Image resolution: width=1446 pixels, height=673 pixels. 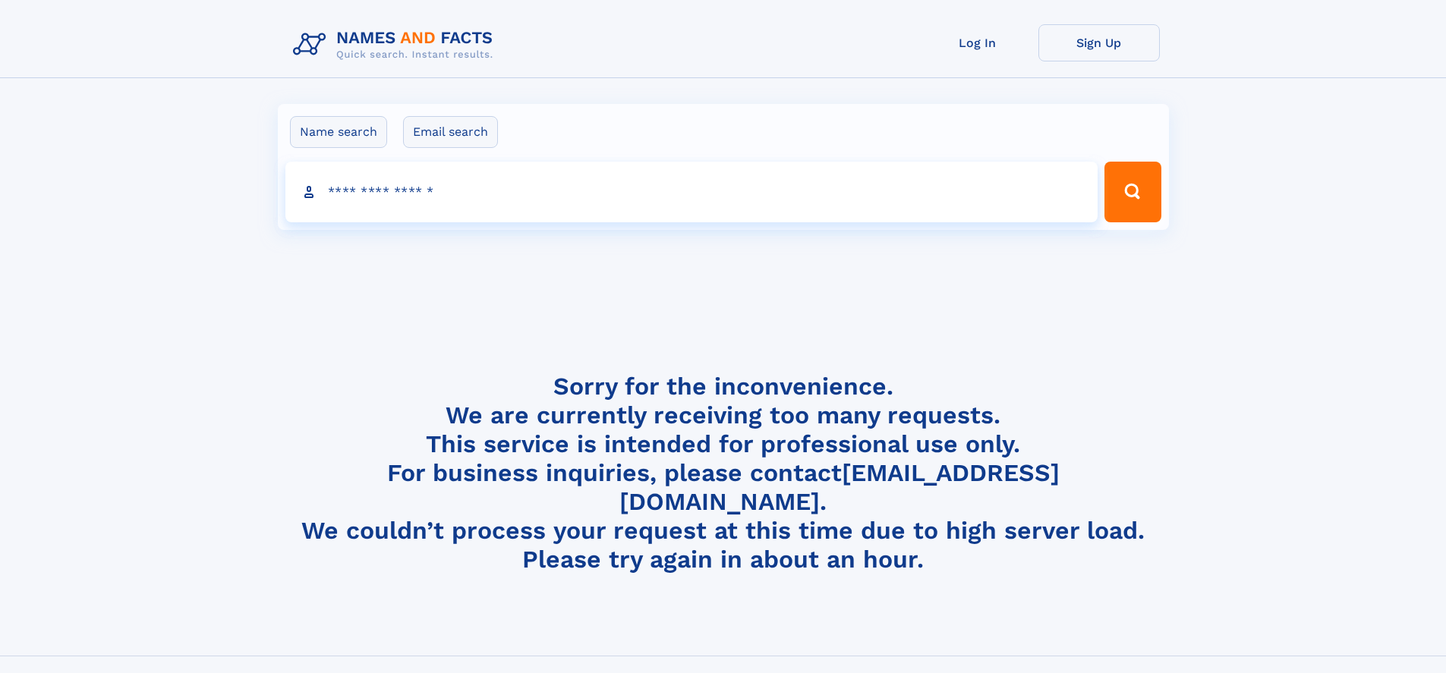 What do you see at coordinates (1099, 42) in the screenshot?
I see `a: Sign Up` at bounding box center [1099, 42].